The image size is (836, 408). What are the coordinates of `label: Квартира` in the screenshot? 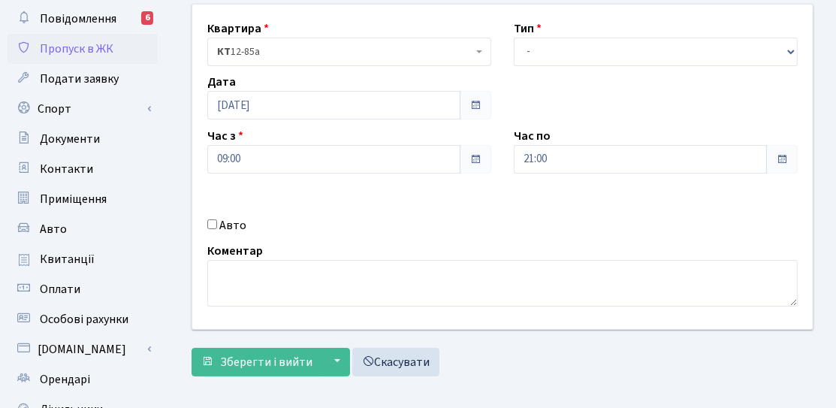 It's located at (238, 29).